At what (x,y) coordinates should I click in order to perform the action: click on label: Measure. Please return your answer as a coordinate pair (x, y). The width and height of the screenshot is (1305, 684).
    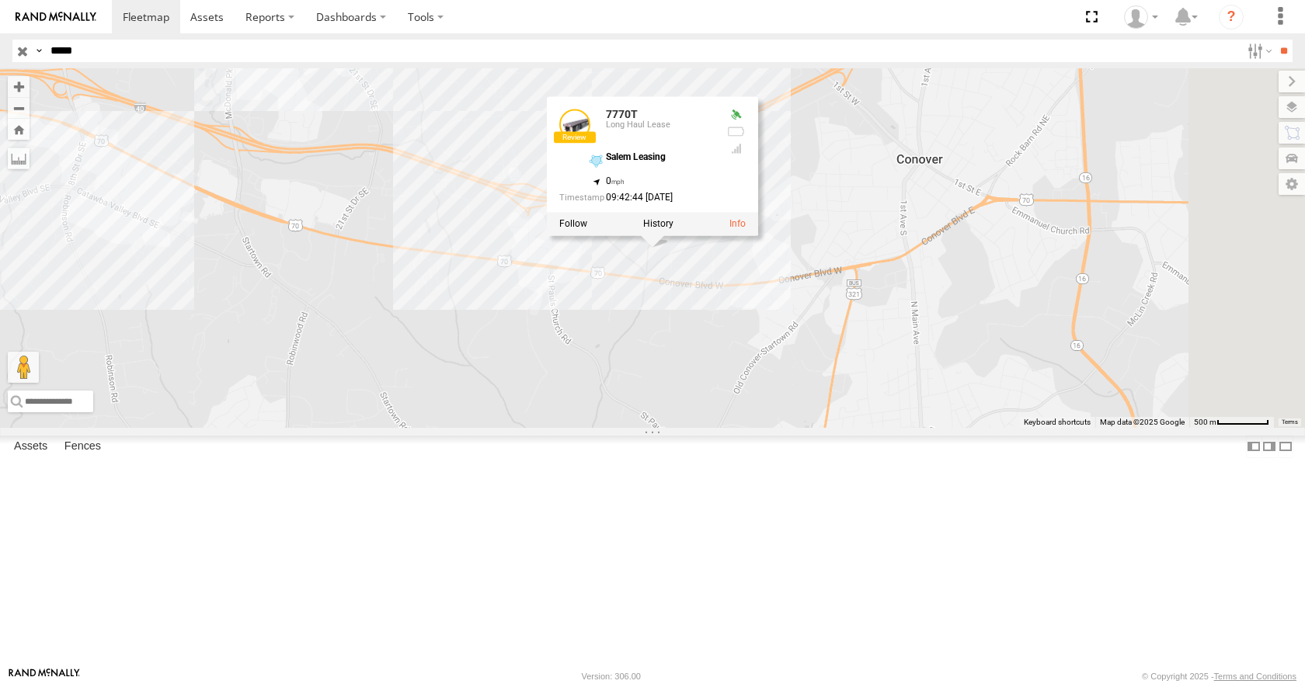
    Looking at the image, I should click on (19, 158).